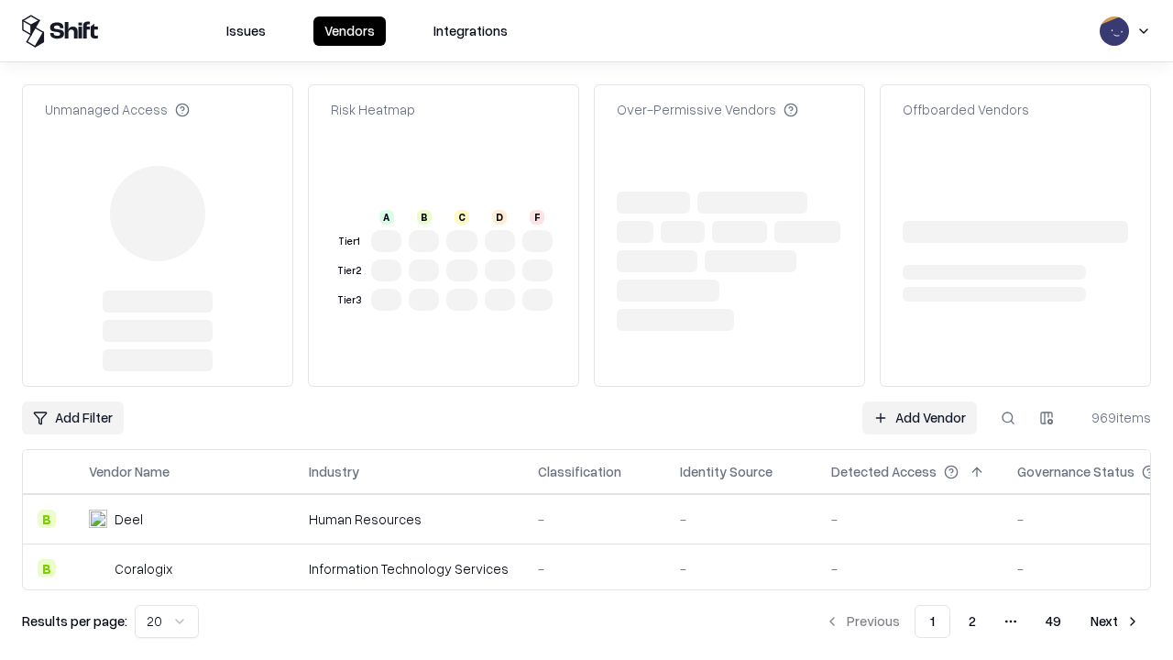 The width and height of the screenshot is (1173, 660). What do you see at coordinates (98, 519) in the screenshot?
I see `img: Deel` at bounding box center [98, 519].